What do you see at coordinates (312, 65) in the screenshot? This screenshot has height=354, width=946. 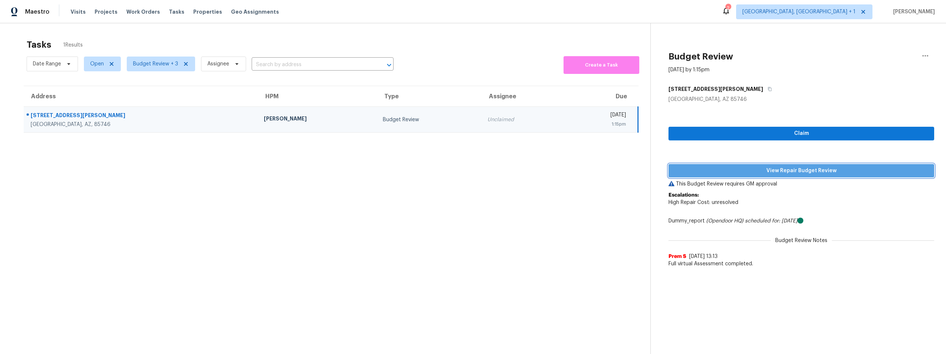 I see `input: Search by address` at bounding box center [312, 65].